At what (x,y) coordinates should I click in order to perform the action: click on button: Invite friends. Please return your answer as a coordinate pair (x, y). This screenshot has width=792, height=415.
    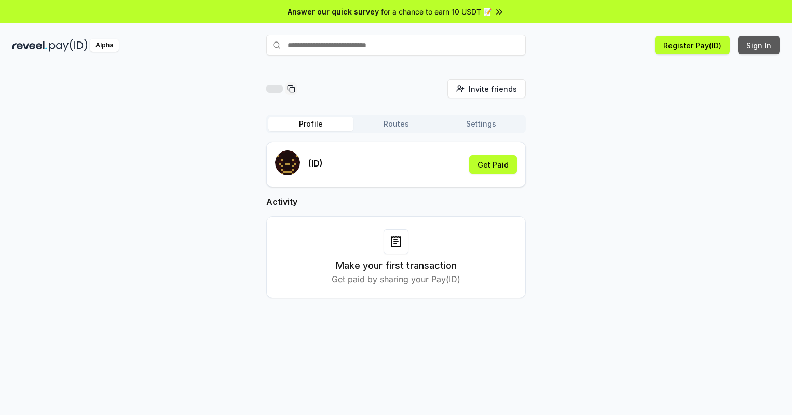
    Looking at the image, I should click on (486, 89).